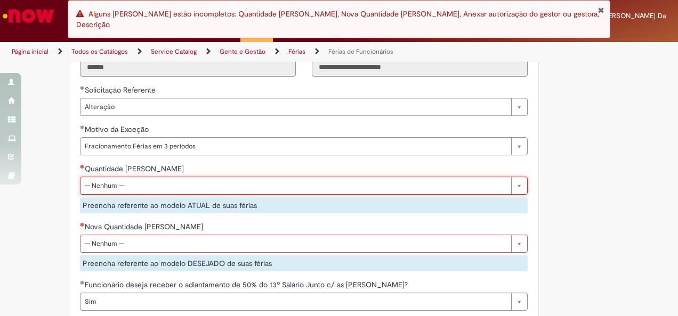  Describe the element at coordinates (242, 52) in the screenshot. I see `a: Gente e Gestão` at that location.